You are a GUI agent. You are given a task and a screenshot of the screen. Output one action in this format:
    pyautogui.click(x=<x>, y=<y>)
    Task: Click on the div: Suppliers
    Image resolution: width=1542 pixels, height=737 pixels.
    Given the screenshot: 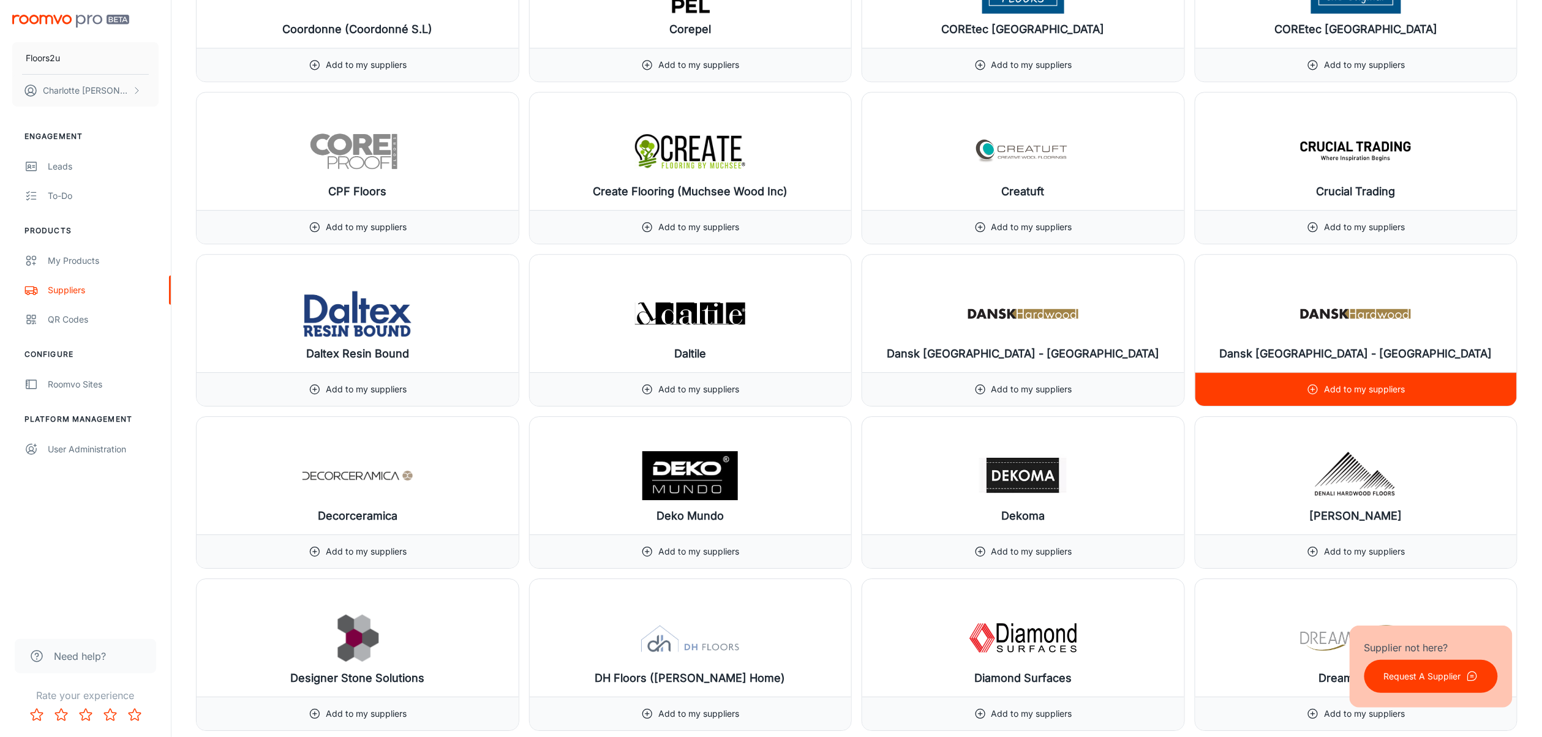 What is the action you would take?
    pyautogui.click(x=103, y=290)
    